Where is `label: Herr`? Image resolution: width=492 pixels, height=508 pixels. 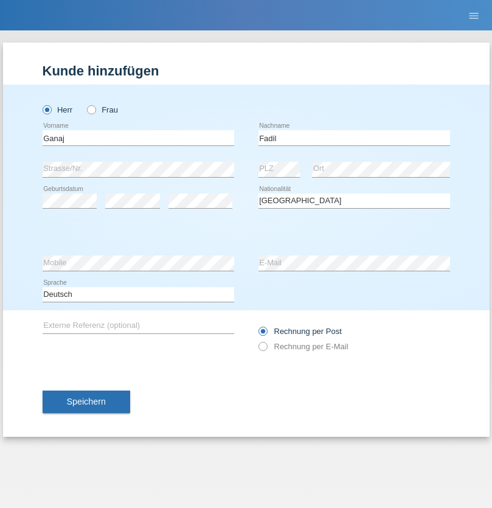
label: Herr is located at coordinates (58, 110).